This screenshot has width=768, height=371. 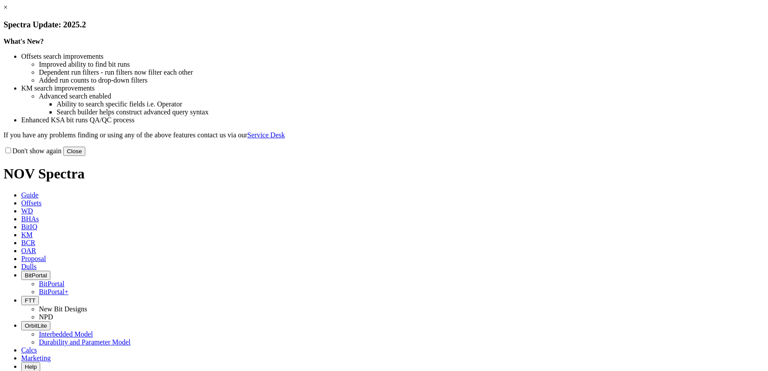 What do you see at coordinates (63, 309) in the screenshot?
I see `a: New Bit Designs` at bounding box center [63, 309].